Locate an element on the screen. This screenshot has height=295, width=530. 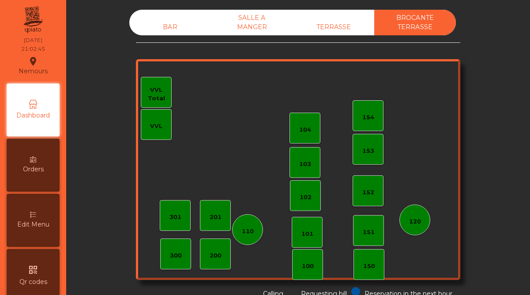
div: 152 is located at coordinates (368, 193).